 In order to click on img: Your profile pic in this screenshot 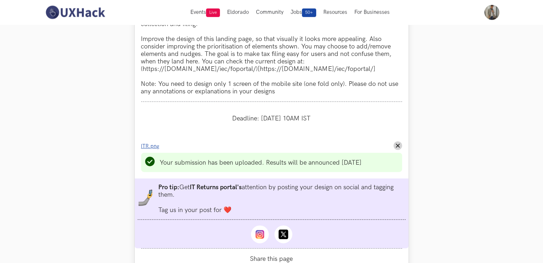, I will do `click(492, 12)`.